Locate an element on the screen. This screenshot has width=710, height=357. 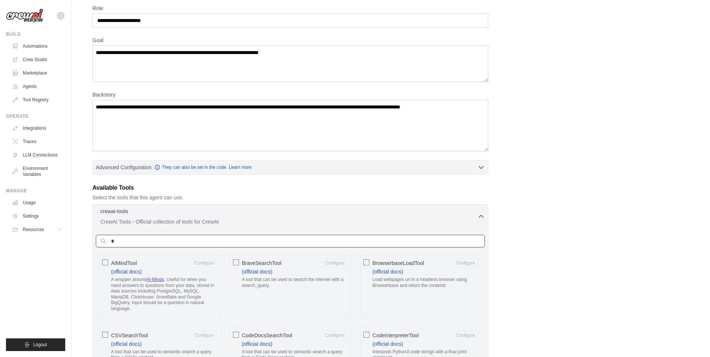
label: Goal is located at coordinates (290, 40).